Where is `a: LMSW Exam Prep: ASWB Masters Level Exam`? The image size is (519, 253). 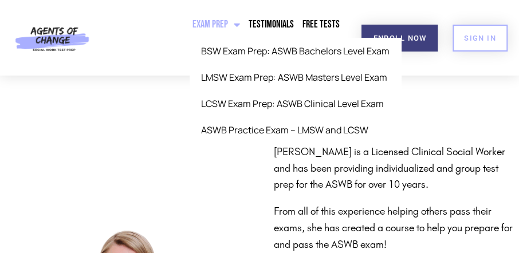
a: LMSW Exam Prep: ASWB Masters Level Exam is located at coordinates (295, 77).